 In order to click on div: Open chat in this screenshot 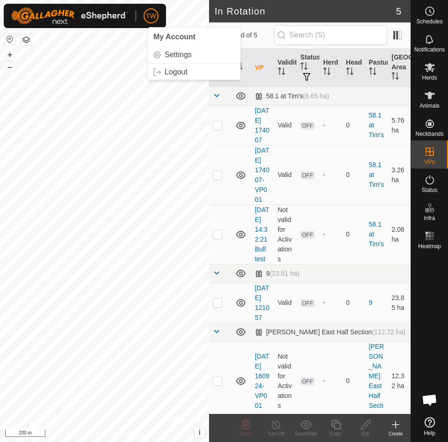, I will do `click(430, 400)`.